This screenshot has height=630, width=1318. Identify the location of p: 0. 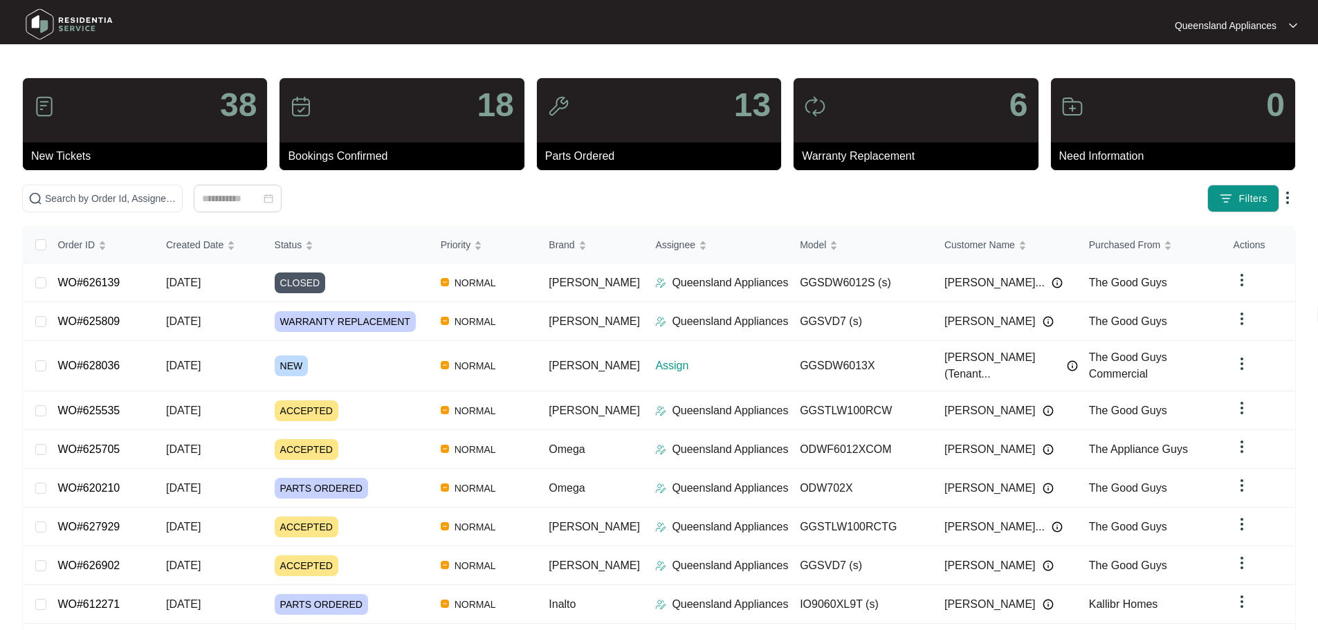
(1275, 105).